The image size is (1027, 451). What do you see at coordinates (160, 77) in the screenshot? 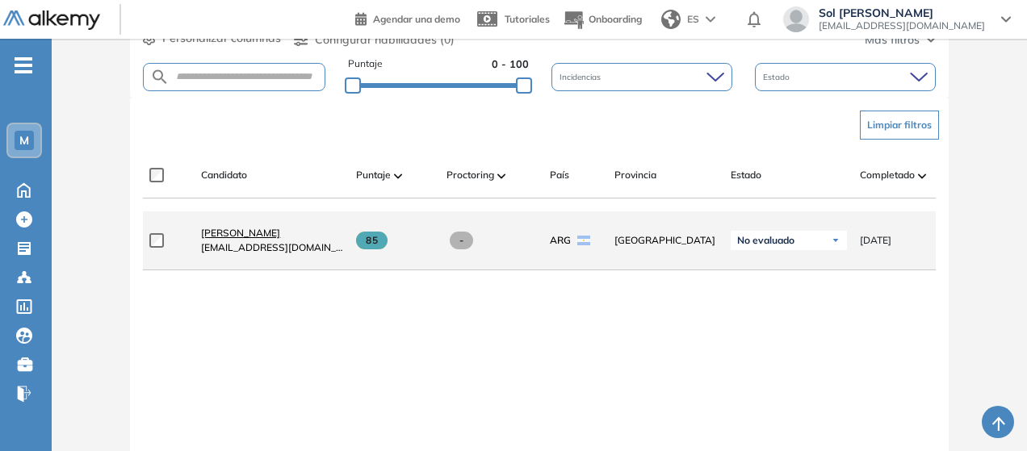
I see `img: SEARCH_ALT` at bounding box center [160, 77].